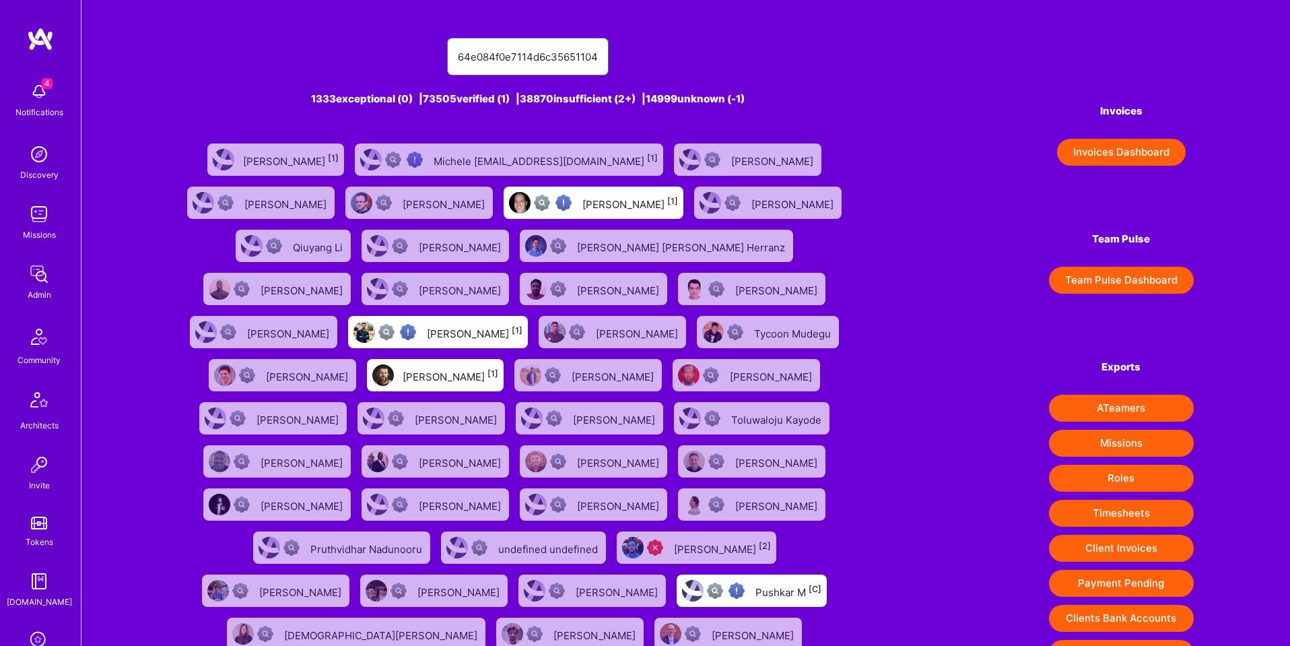 The width and height of the screenshot is (1290, 646). I want to click on div: Notifications, so click(39, 112).